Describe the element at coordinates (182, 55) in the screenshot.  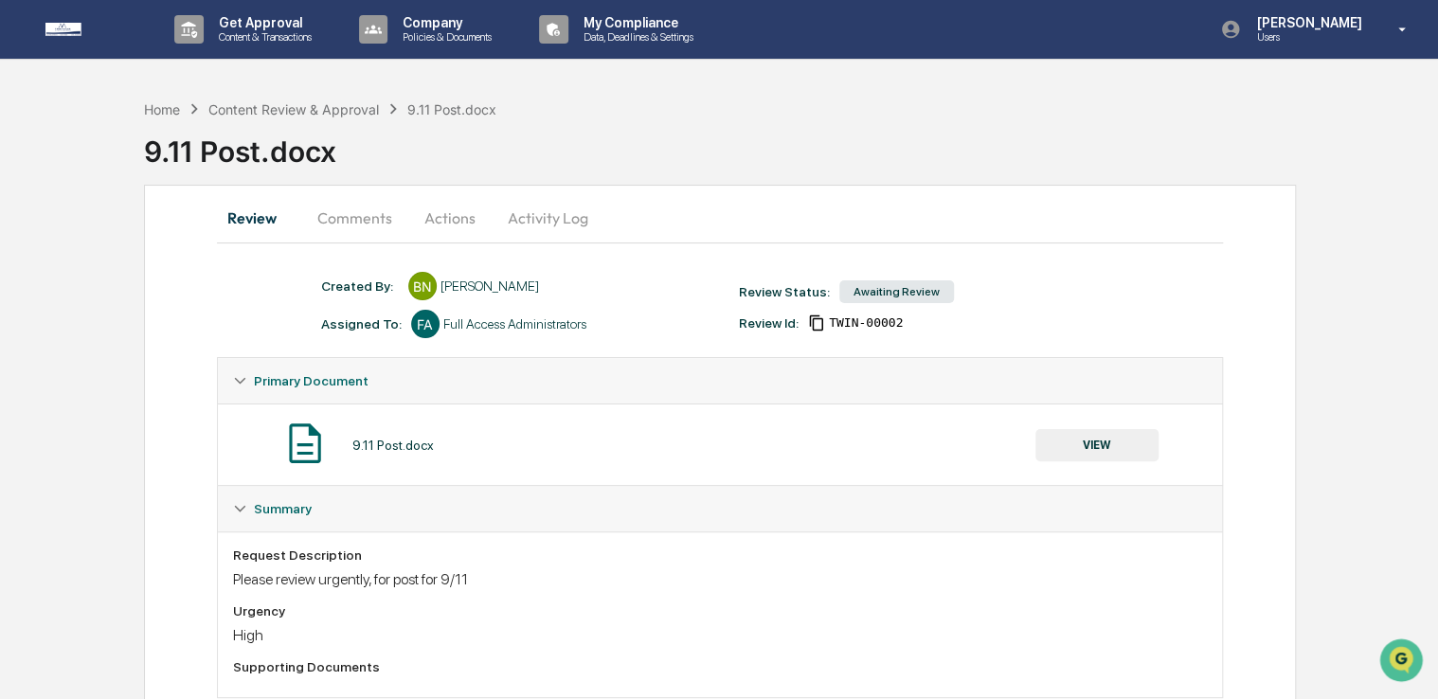
I see `p: How can we help?` at that location.